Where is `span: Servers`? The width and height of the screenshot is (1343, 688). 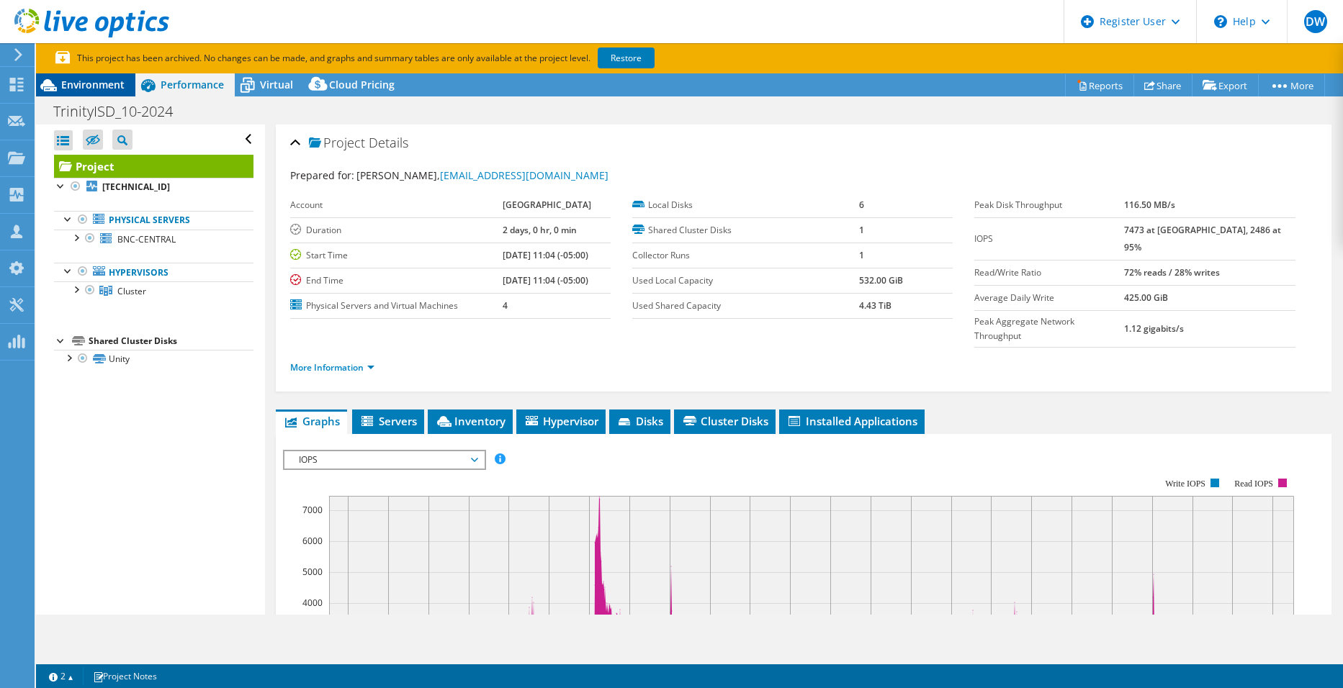 span: Servers is located at coordinates (388, 421).